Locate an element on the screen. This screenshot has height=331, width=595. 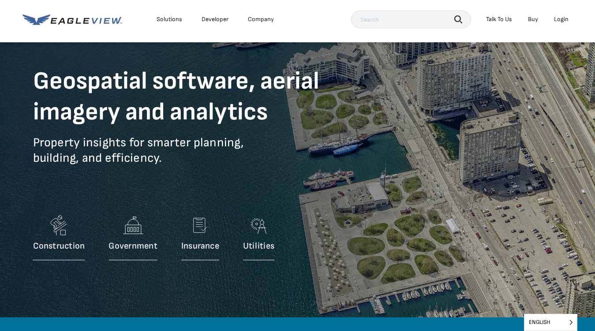
p: Property insights for smarter planning, building, and efficiency. is located at coordinates (192, 157).